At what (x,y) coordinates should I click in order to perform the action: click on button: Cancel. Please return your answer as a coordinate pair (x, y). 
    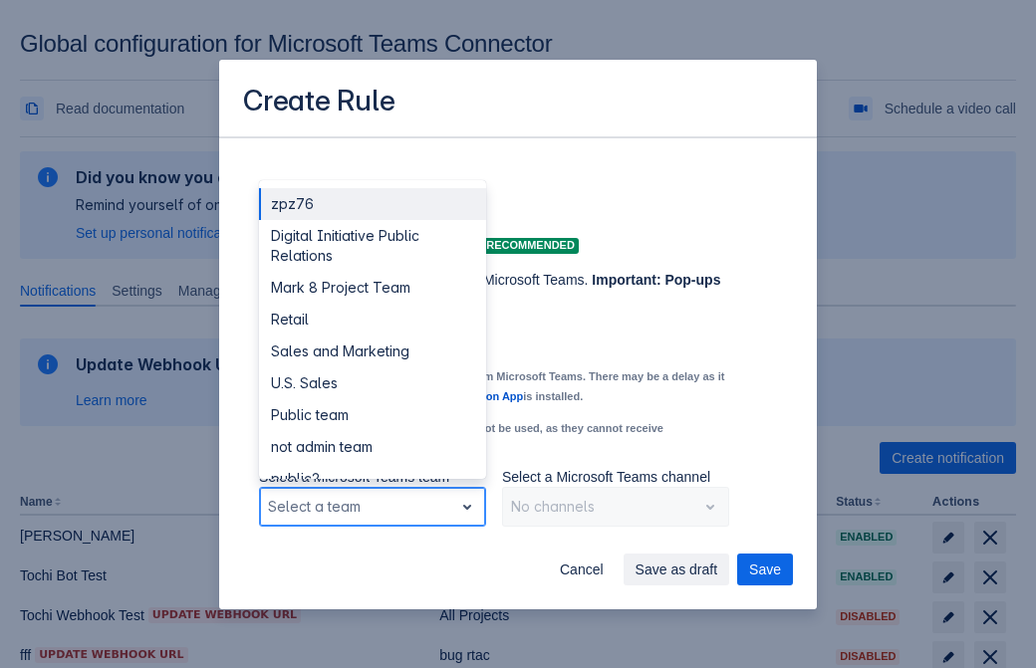
    Looking at the image, I should click on (582, 570).